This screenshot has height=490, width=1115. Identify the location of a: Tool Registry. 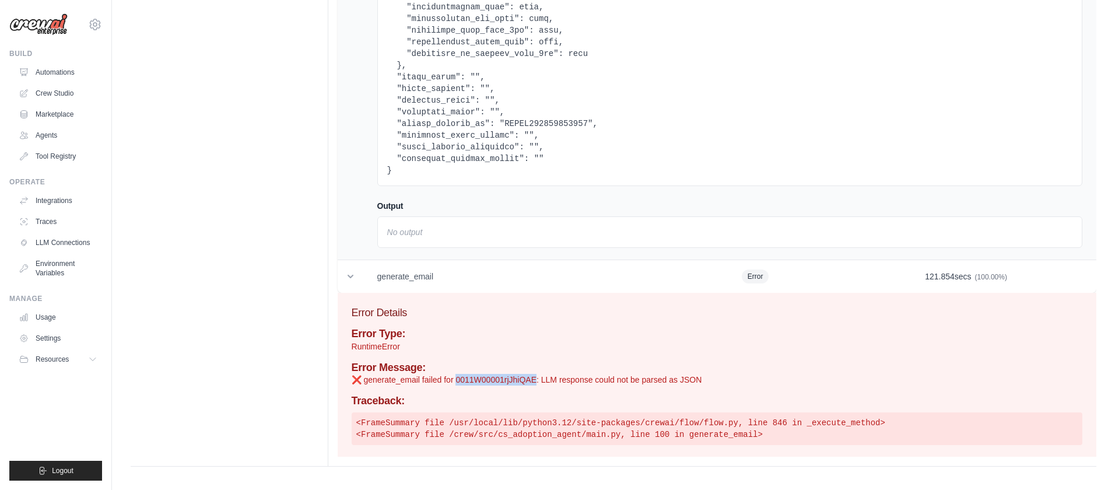
(58, 156).